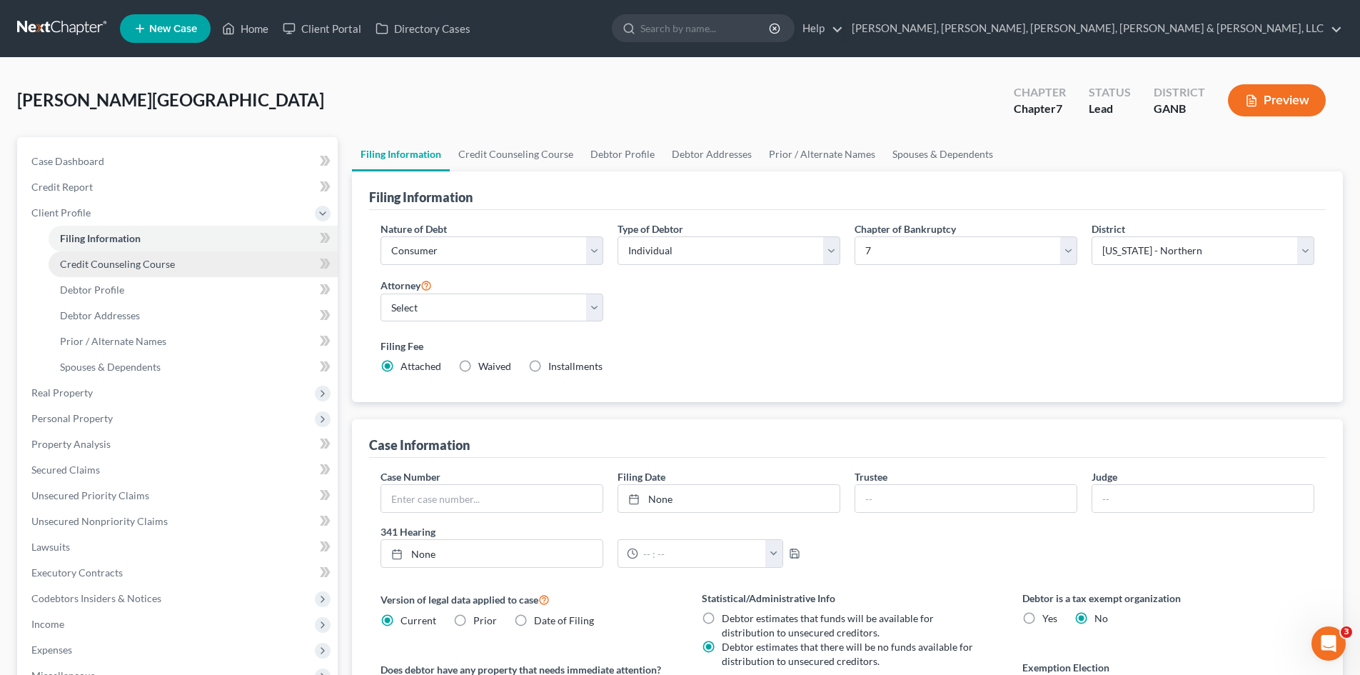 The image size is (1360, 675). What do you see at coordinates (1104, 476) in the screenshot?
I see `label: Judge` at bounding box center [1104, 476].